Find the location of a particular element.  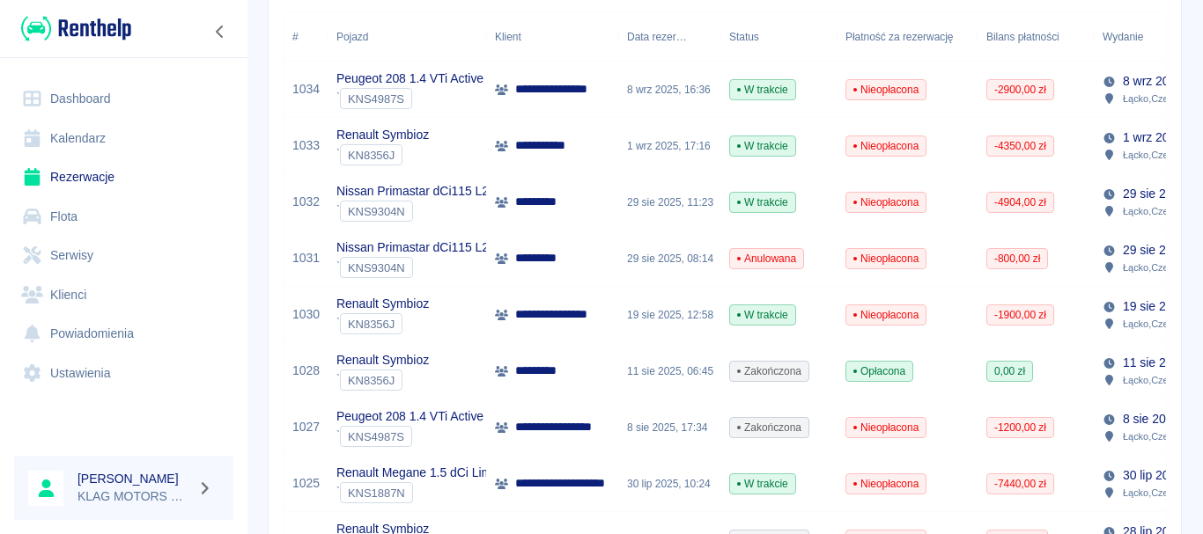

a: Ustawienia is located at coordinates (123, 373).